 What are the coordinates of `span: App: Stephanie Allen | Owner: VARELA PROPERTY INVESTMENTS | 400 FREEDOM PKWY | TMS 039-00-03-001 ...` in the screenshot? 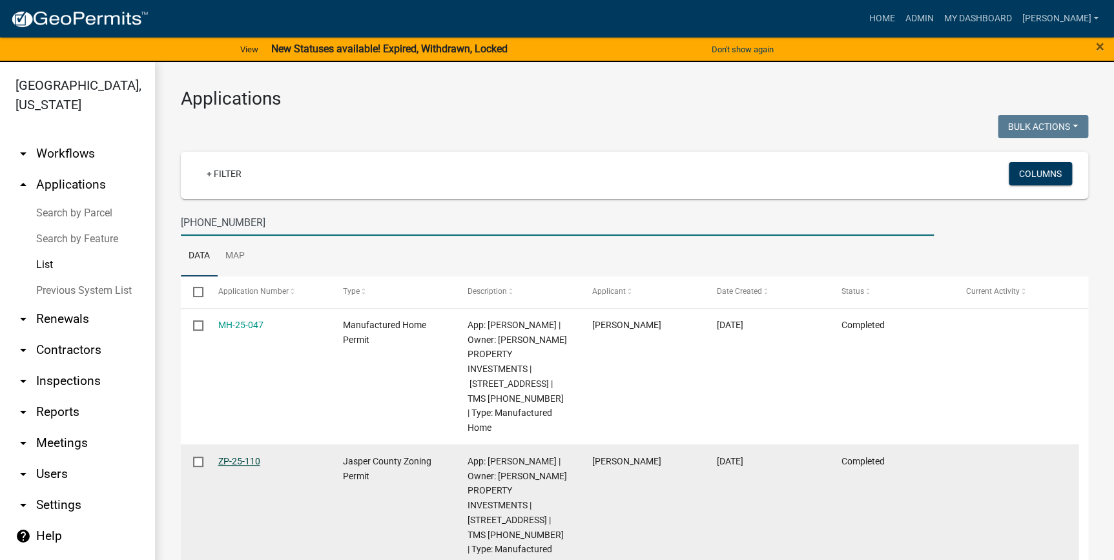 It's located at (517, 376).